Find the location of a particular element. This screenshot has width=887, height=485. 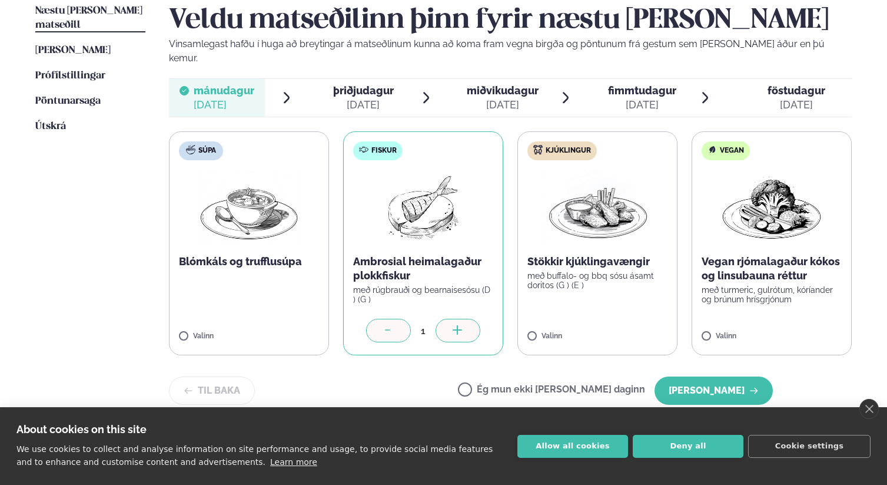

p: Blómkáls og trufflusúpa is located at coordinates (249, 261).